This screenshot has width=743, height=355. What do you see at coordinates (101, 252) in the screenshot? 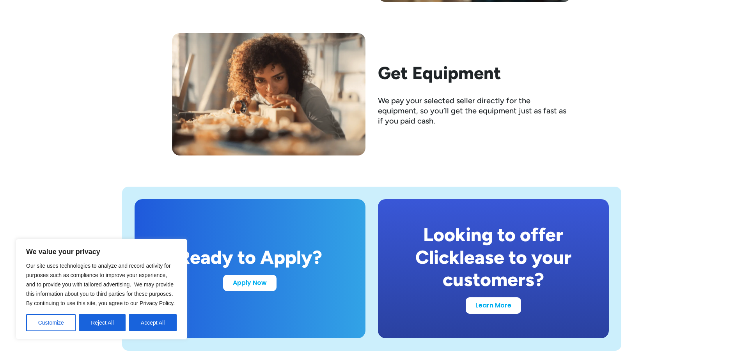
I see `p: We value your privacy` at bounding box center [101, 252].